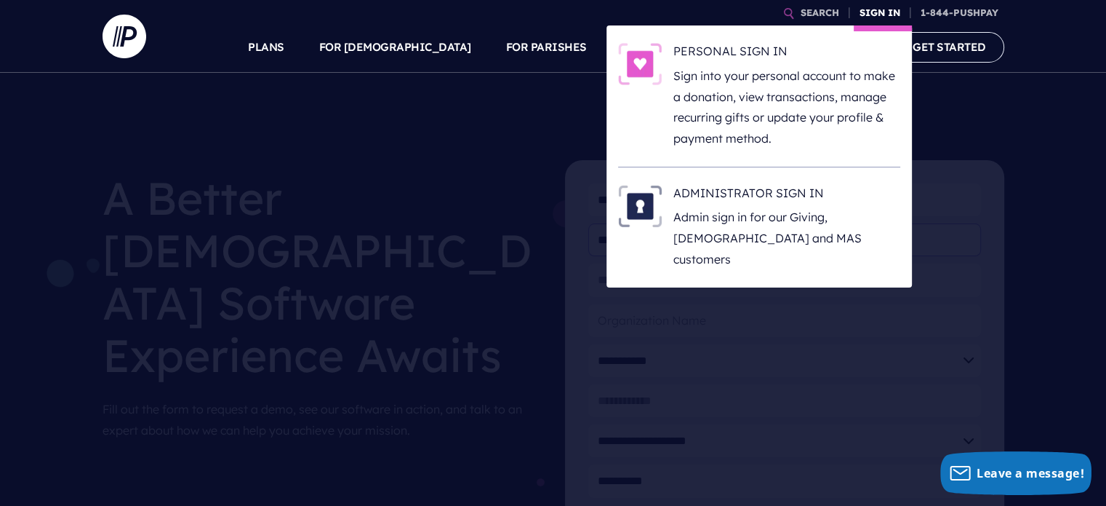  Describe the element at coordinates (654, 47) in the screenshot. I see `a: SOLUTIONS` at that location.